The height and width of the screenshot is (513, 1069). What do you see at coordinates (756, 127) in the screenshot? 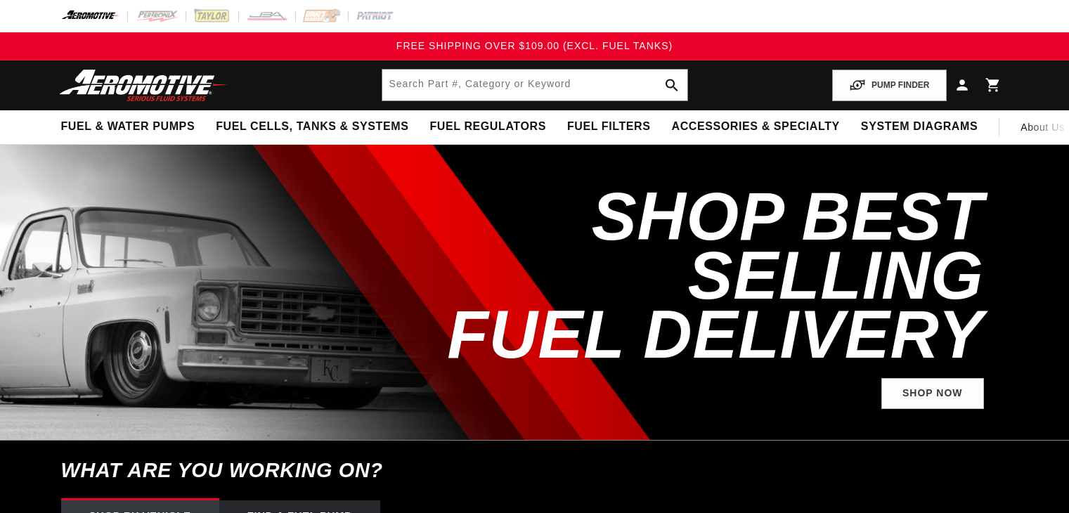
I see `summary: Accessories & Specialty` at bounding box center [756, 127].